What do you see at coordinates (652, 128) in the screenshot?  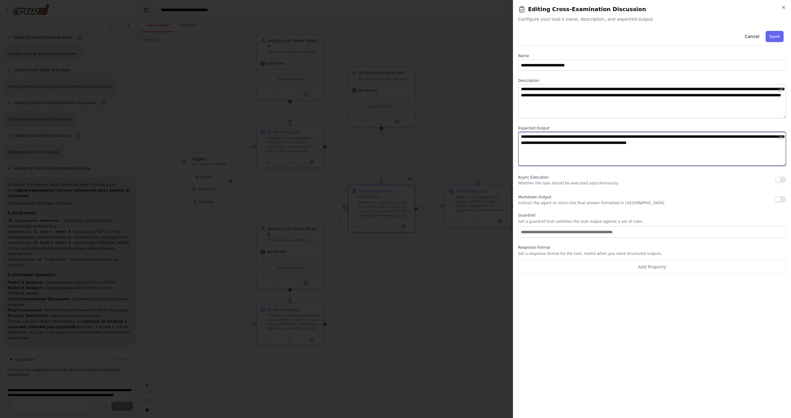 I see `label: Expected Output` at bounding box center [652, 128].